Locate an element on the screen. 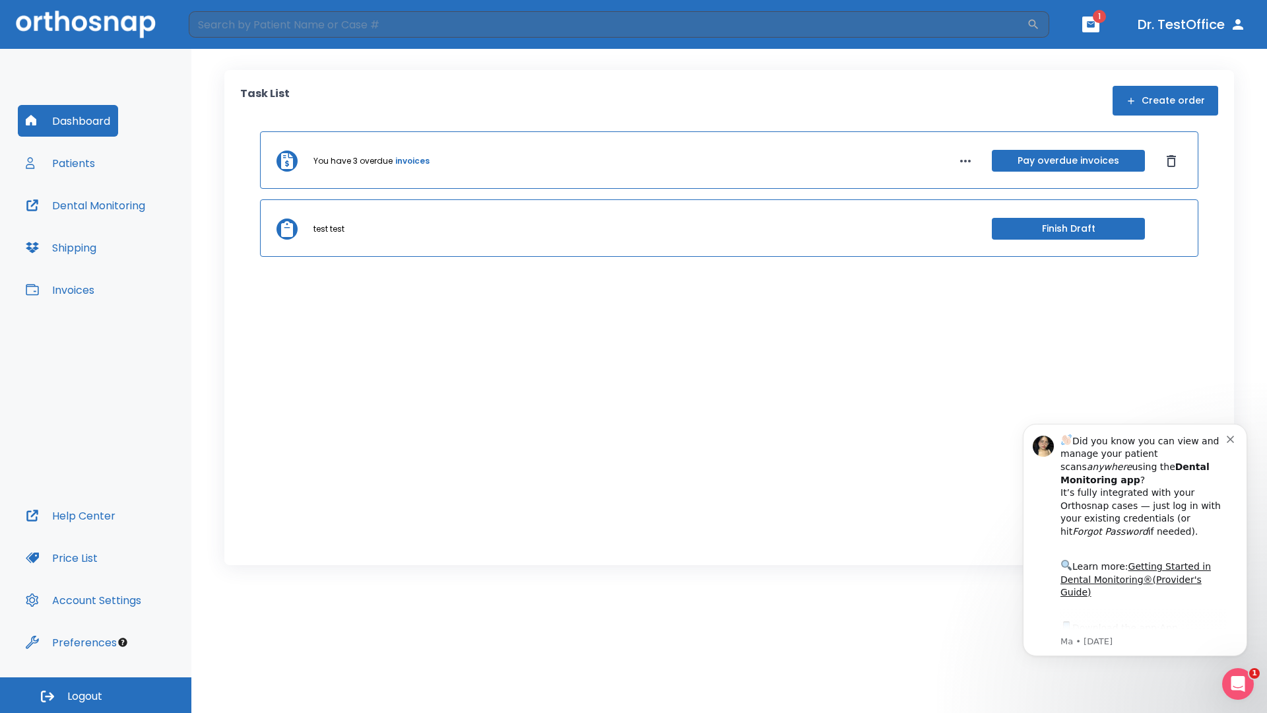 This screenshot has height=713, width=1267. button: Invoices is located at coordinates (60, 290).